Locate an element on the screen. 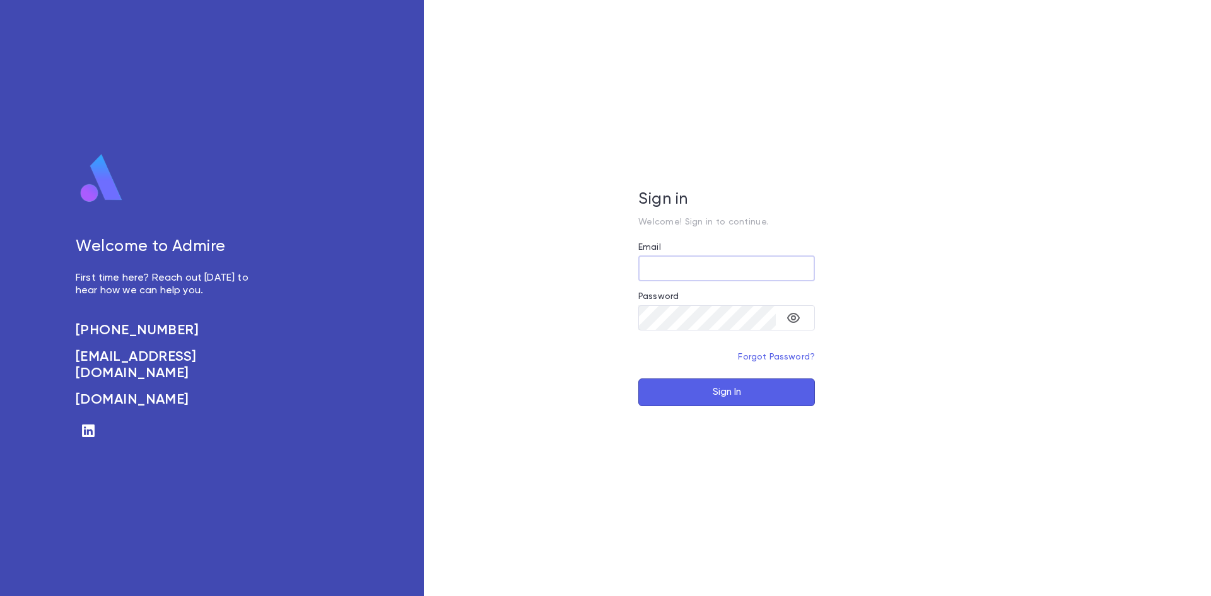  h5: Sign in is located at coordinates (727, 200).